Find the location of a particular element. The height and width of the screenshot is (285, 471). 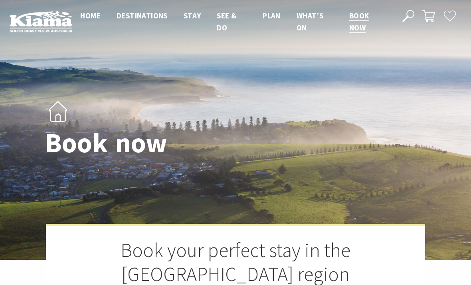

span: See & Do is located at coordinates (227, 22).